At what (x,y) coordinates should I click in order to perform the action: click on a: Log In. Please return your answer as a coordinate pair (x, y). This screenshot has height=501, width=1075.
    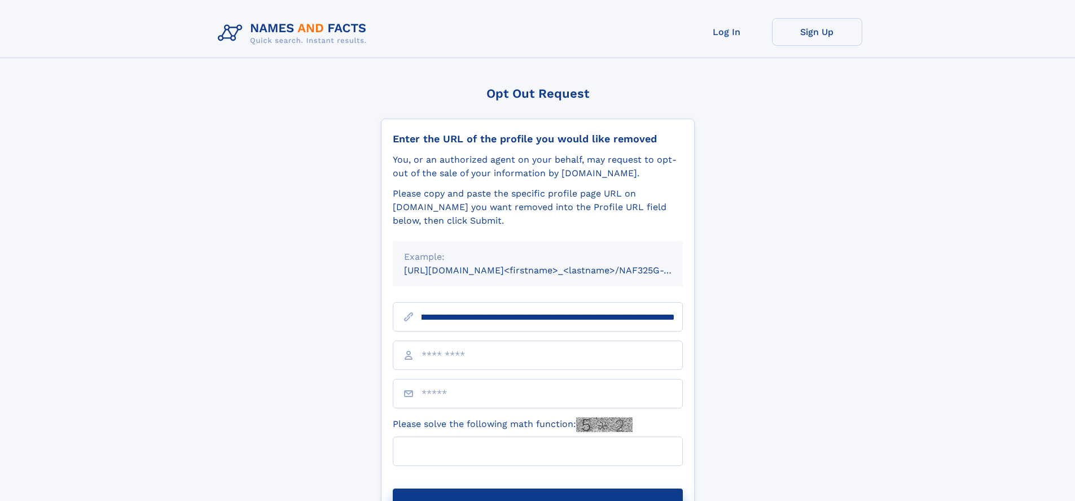
    Looking at the image, I should click on (727, 32).